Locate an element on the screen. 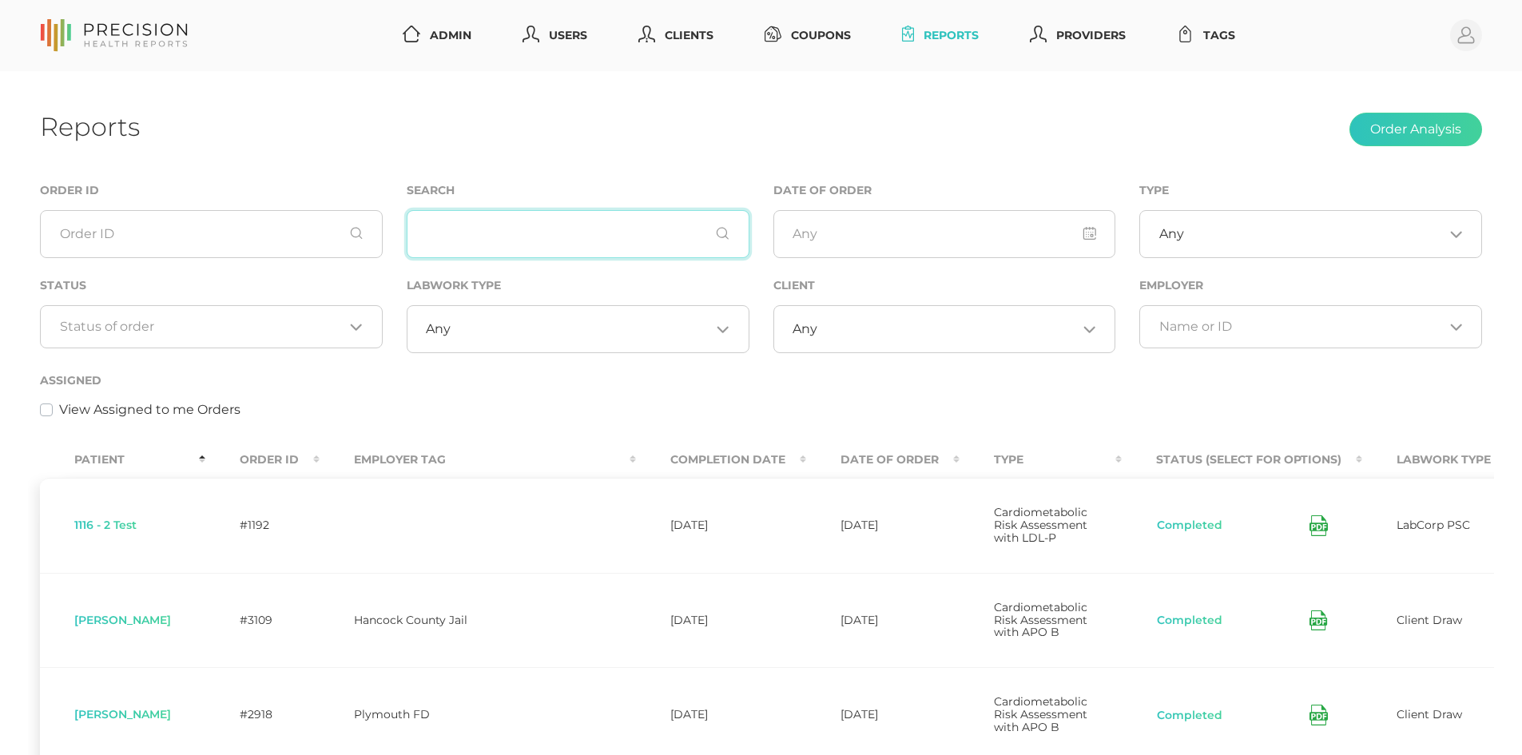 The image size is (1522, 755). label: Order ID is located at coordinates (70, 190).